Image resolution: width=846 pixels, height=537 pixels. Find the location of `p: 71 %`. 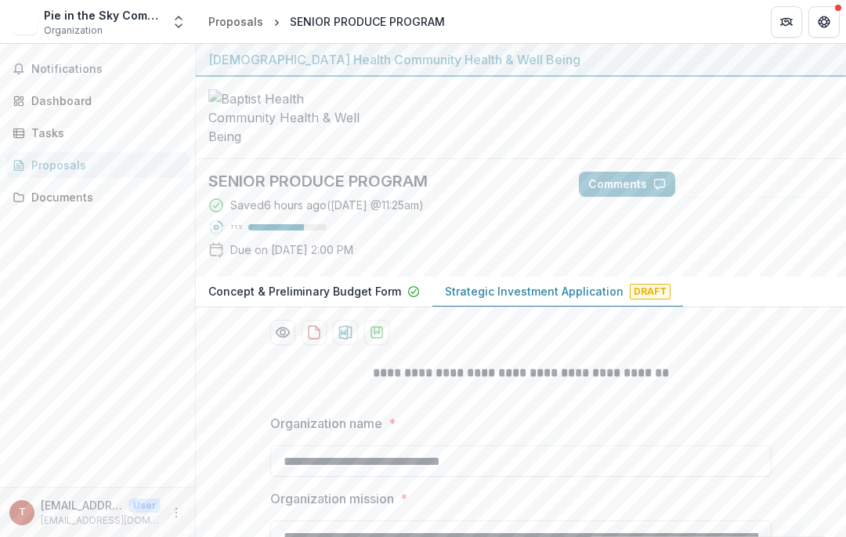

p: 71 % is located at coordinates (236, 227).